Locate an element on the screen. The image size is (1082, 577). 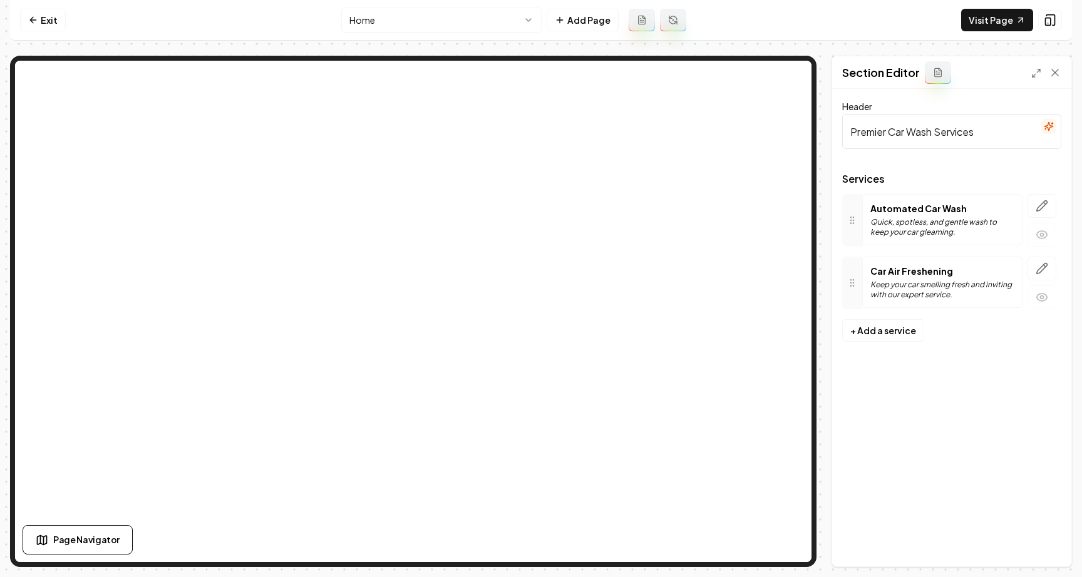
input: Header is located at coordinates (952, 132).